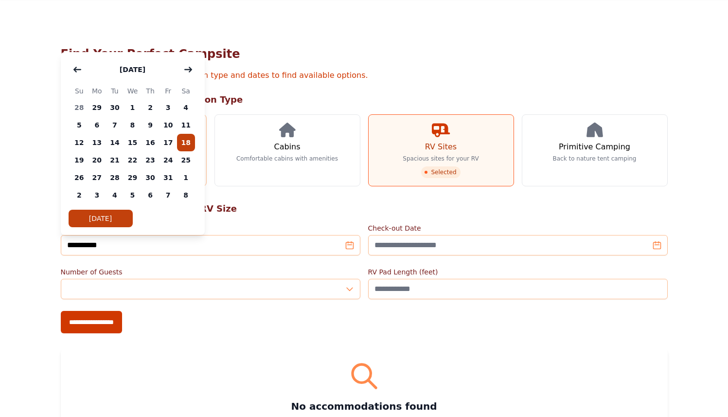 Image resolution: width=728 pixels, height=417 pixels. I want to click on span: 27, so click(97, 177).